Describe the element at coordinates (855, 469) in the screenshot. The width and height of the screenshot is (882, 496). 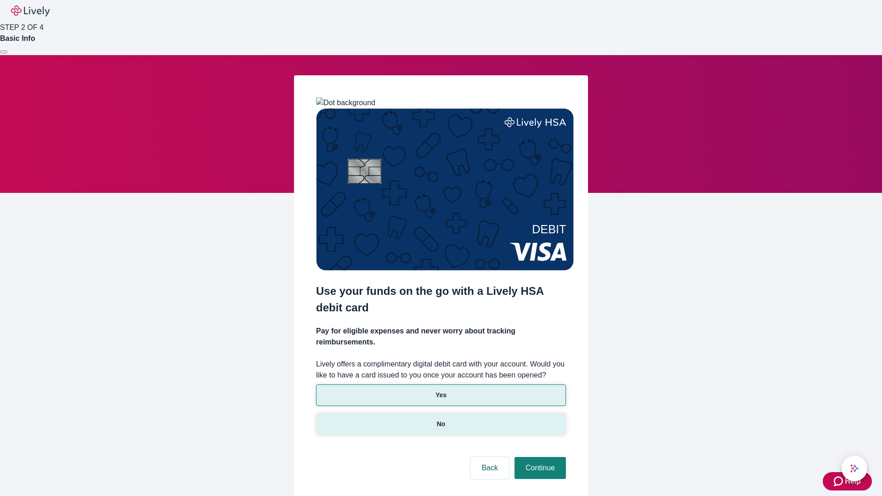
I see `svg: Lively AI Assistant` at that location.